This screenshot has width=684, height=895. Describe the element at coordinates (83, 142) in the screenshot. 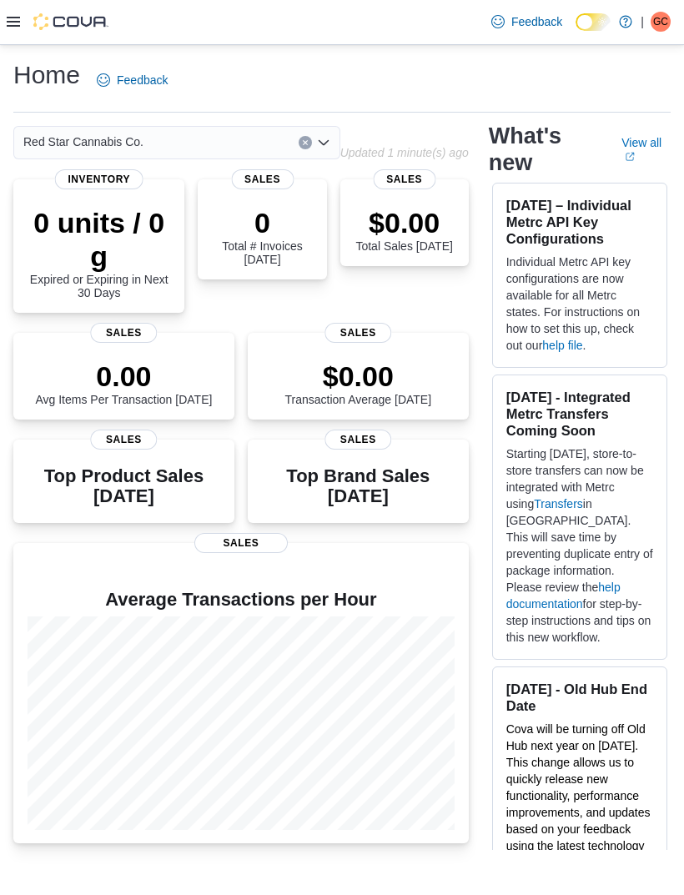

I see `span: Red Star Cannabis Co.` at that location.